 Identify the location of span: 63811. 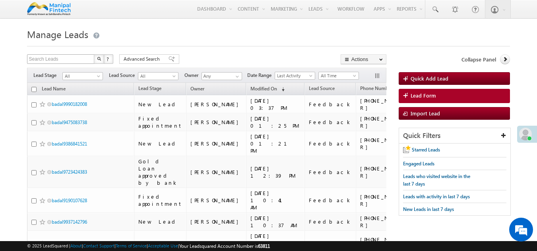
(264, 246).